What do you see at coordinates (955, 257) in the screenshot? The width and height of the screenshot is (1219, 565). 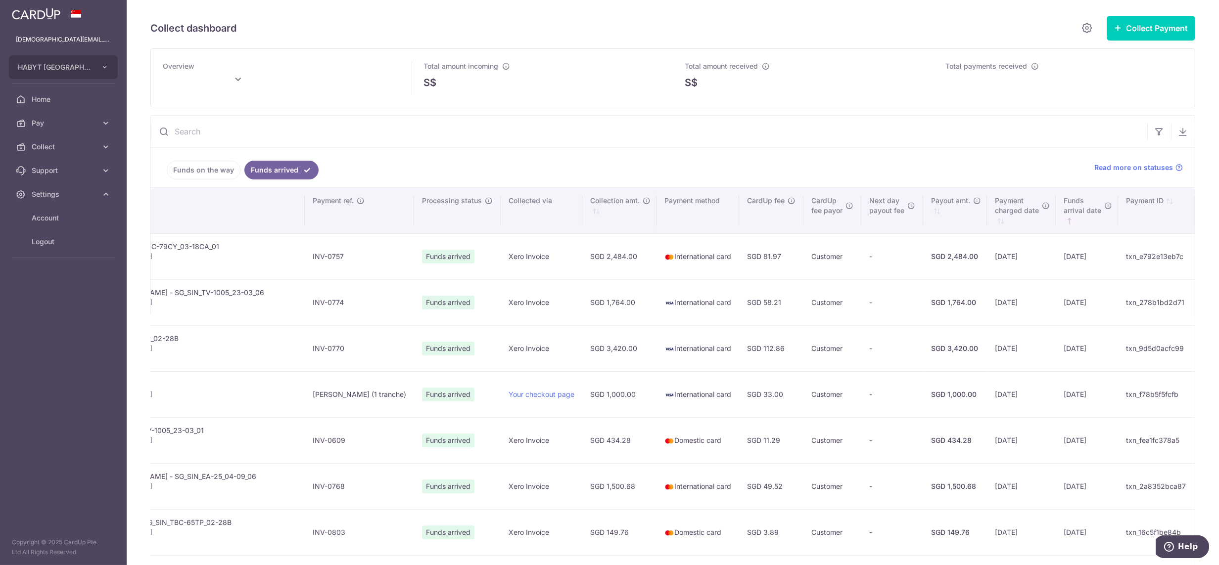 I see `div: SGD 2,484.00` at bounding box center [955, 257].